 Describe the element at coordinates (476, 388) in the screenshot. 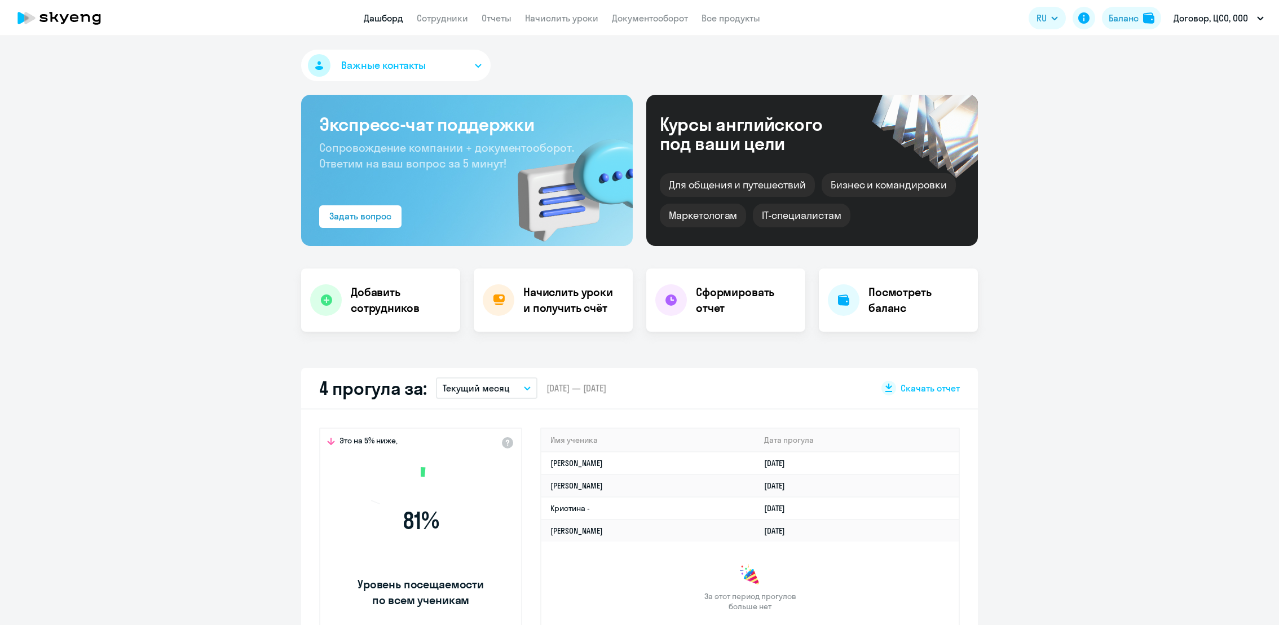

I see `p: Текущий месяц` at that location.